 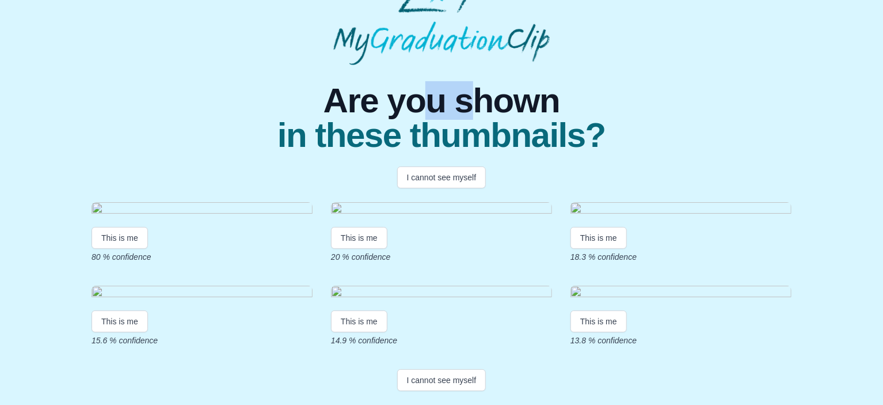 I want to click on img: b24af5a59f6b57bf9c3847fcd452390ebd9e8ba9.gif, so click(x=202, y=209).